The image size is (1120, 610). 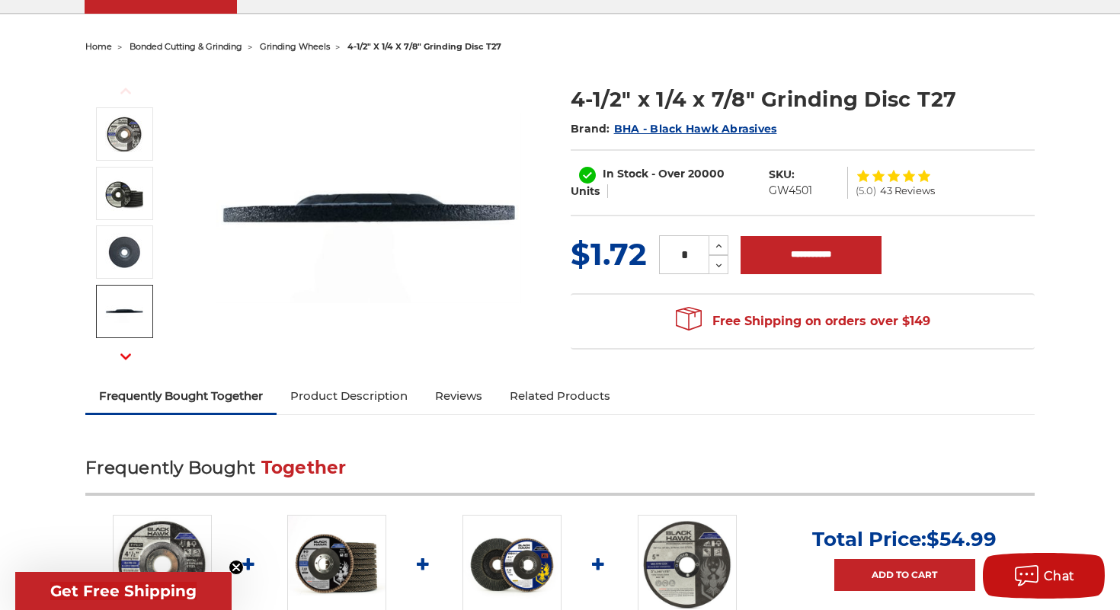 I want to click on a: home, so click(x=98, y=46).